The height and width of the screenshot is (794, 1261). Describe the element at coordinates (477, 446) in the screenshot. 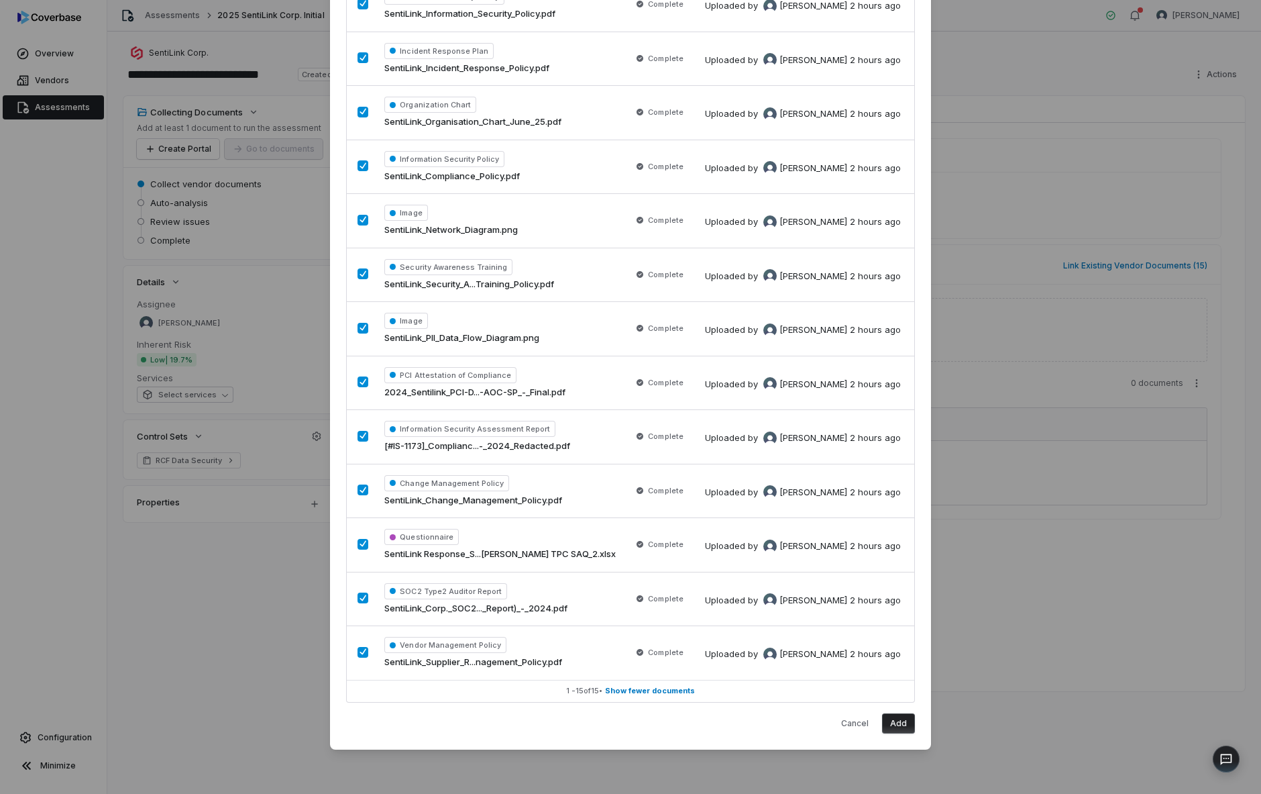

I see `span: [#IS-1173]_Complianc...-_2024_Redacted.pdf` at that location.